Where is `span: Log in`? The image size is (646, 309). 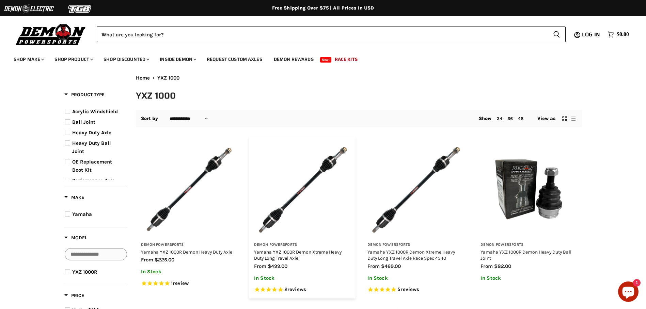 span: Log in is located at coordinates (591, 34).